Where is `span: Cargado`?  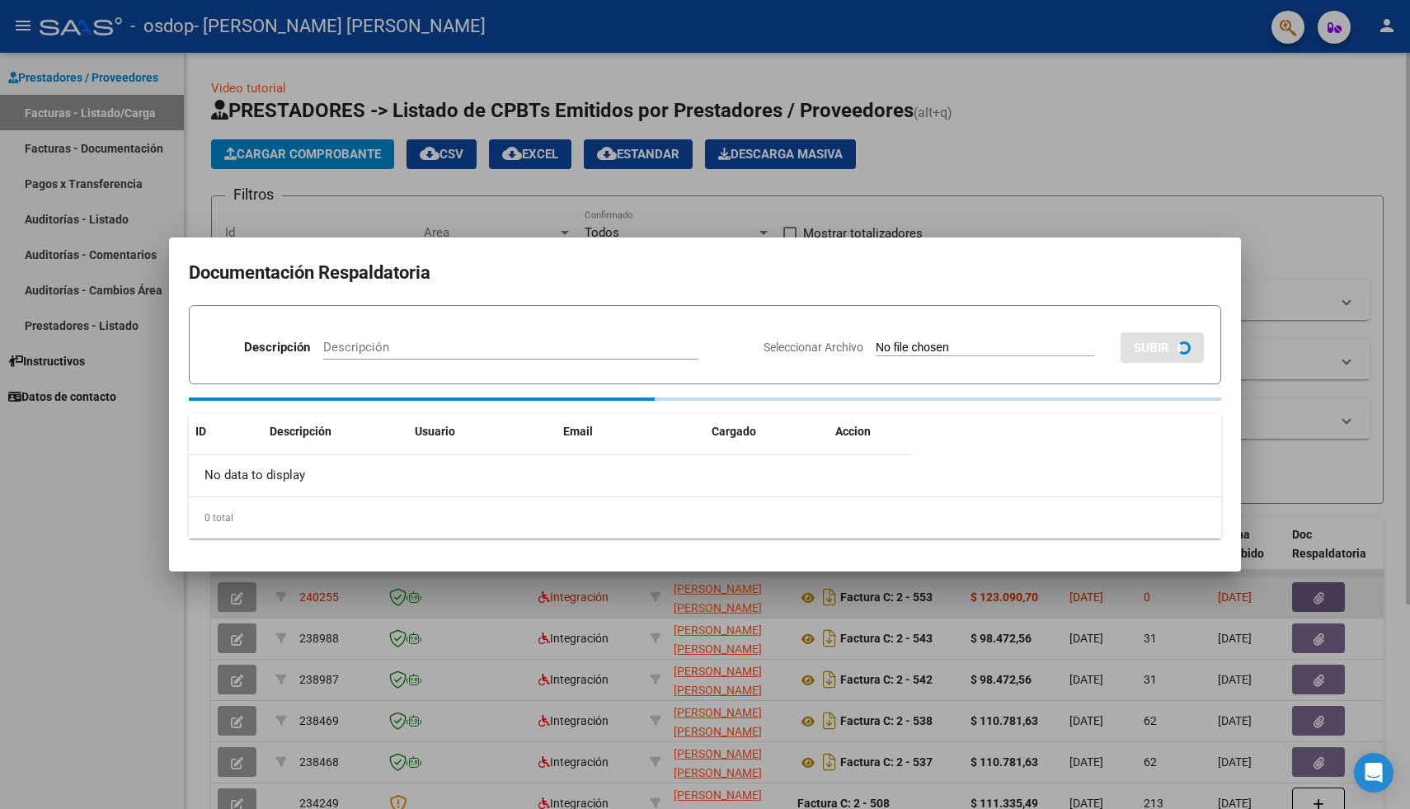
span: Cargado is located at coordinates (734, 431).